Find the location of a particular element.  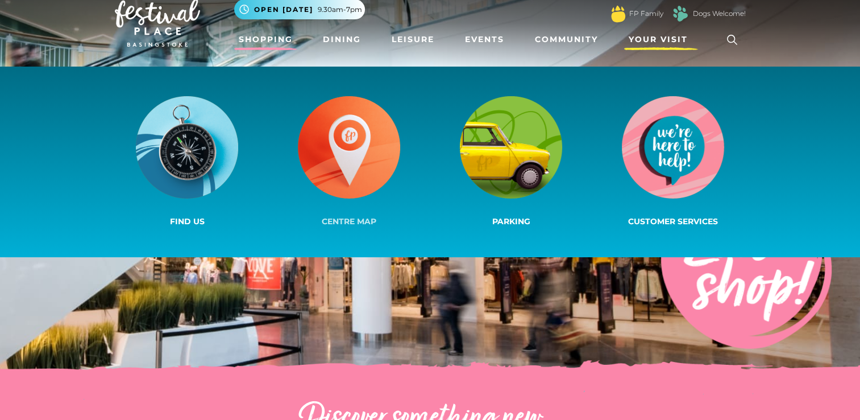

a: Centre Map is located at coordinates (349, 161).